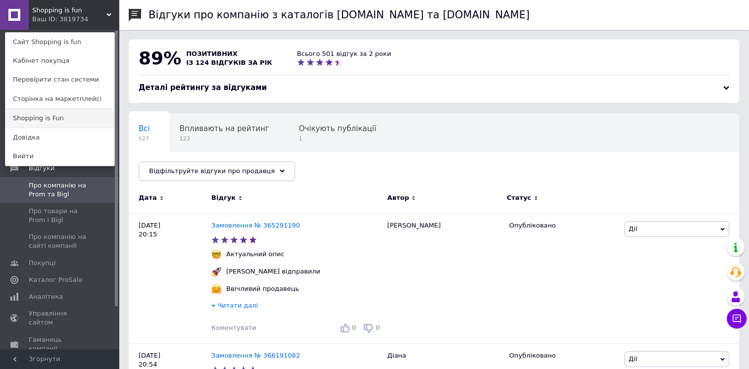 The width and height of the screenshot is (749, 369). Describe the element at coordinates (223, 198) in the screenshot. I see `span: Відгук` at that location.